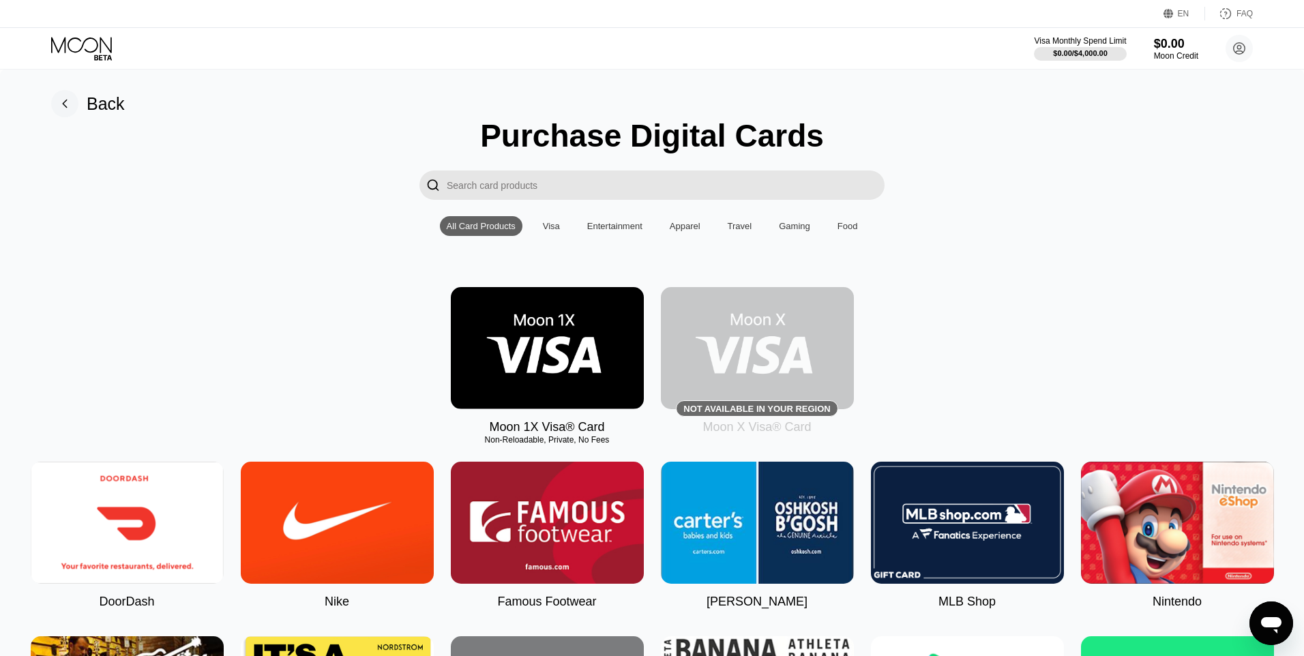 Image resolution: width=1304 pixels, height=656 pixels. I want to click on div: All Card Products, so click(481, 226).